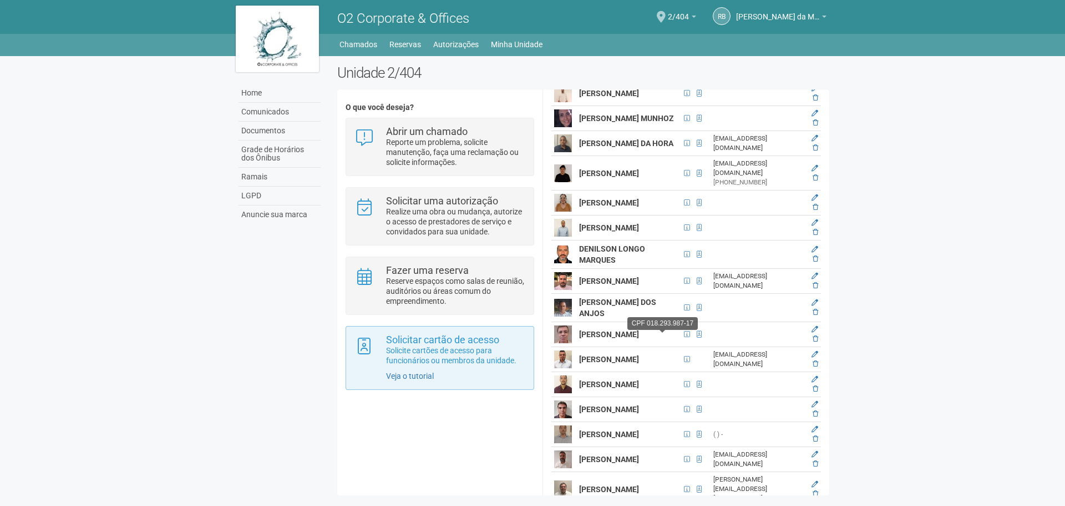  Describe the element at coordinates (280, 196) in the screenshot. I see `a: LGPD` at that location.